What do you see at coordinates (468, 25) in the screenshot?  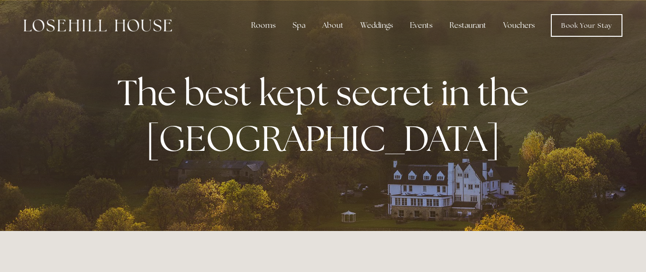 I see `div: Restaurant` at bounding box center [468, 25].